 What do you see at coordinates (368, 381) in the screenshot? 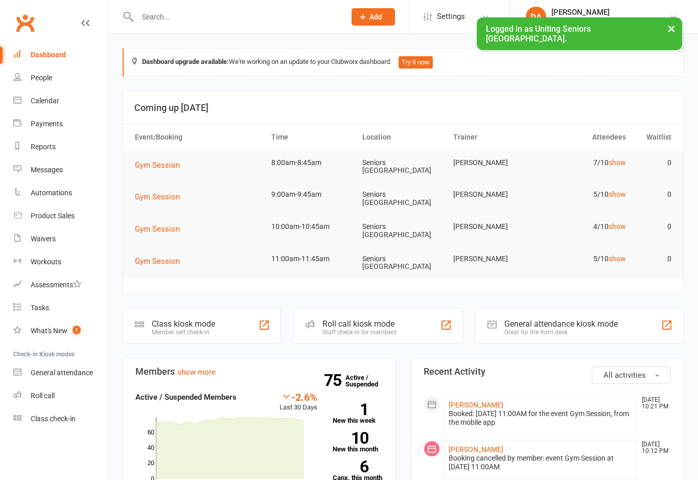
I see `a: 75Active / Suspended` at bounding box center [368, 381].